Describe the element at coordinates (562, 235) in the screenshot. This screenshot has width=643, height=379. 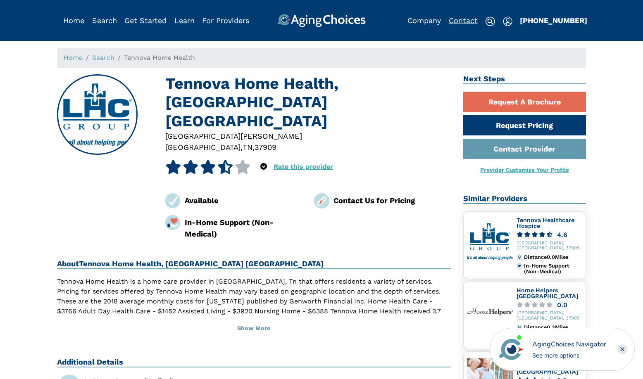
I see `div: 4.6` at that location.